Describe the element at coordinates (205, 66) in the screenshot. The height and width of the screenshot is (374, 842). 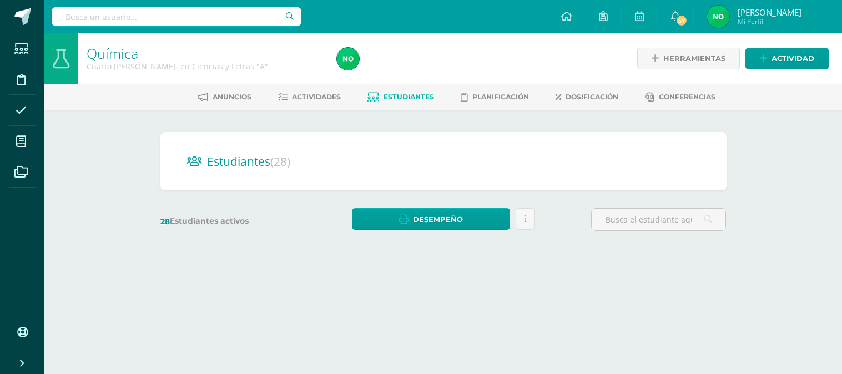
I see `div: Cuarto Bach. en Ciencias y Letras 'A'` at that location.